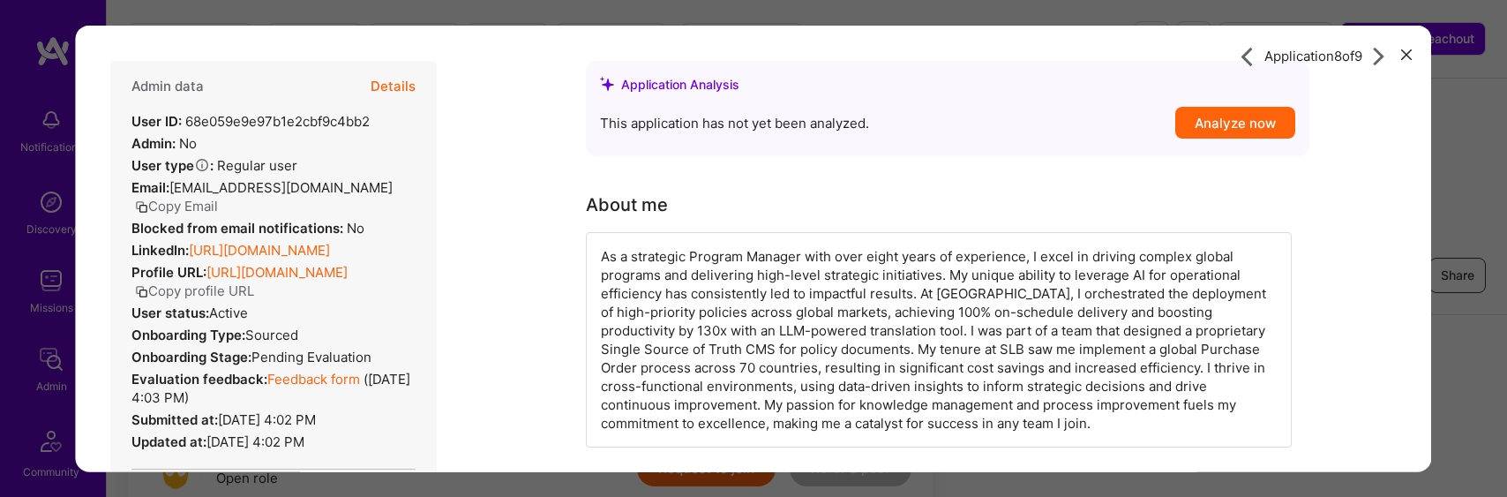 This screenshot has width=1507, height=497. I want to click on div: Regular user, so click(214, 164).